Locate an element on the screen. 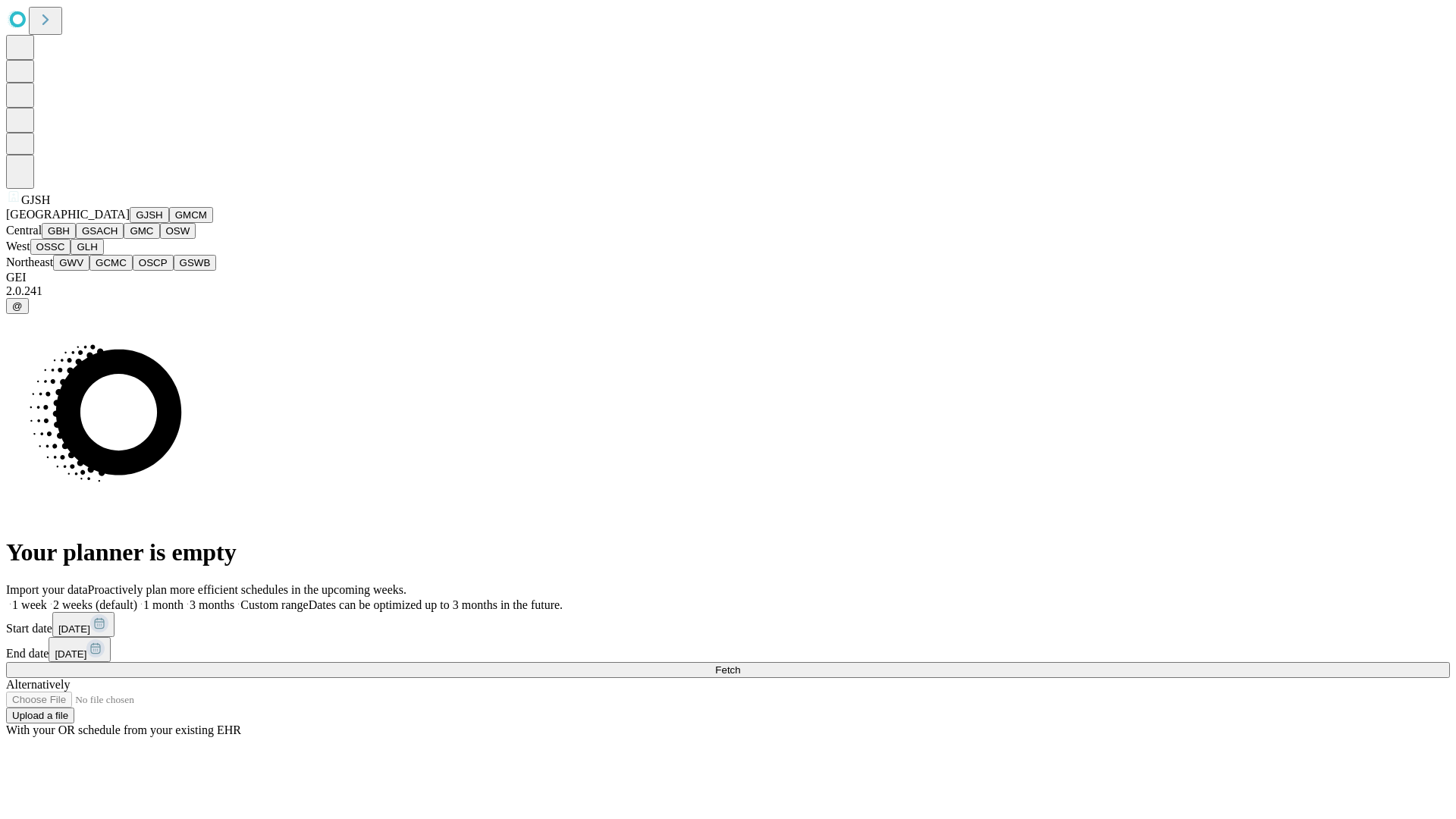 The image size is (1456, 819). span: Custom range is located at coordinates (274, 605).